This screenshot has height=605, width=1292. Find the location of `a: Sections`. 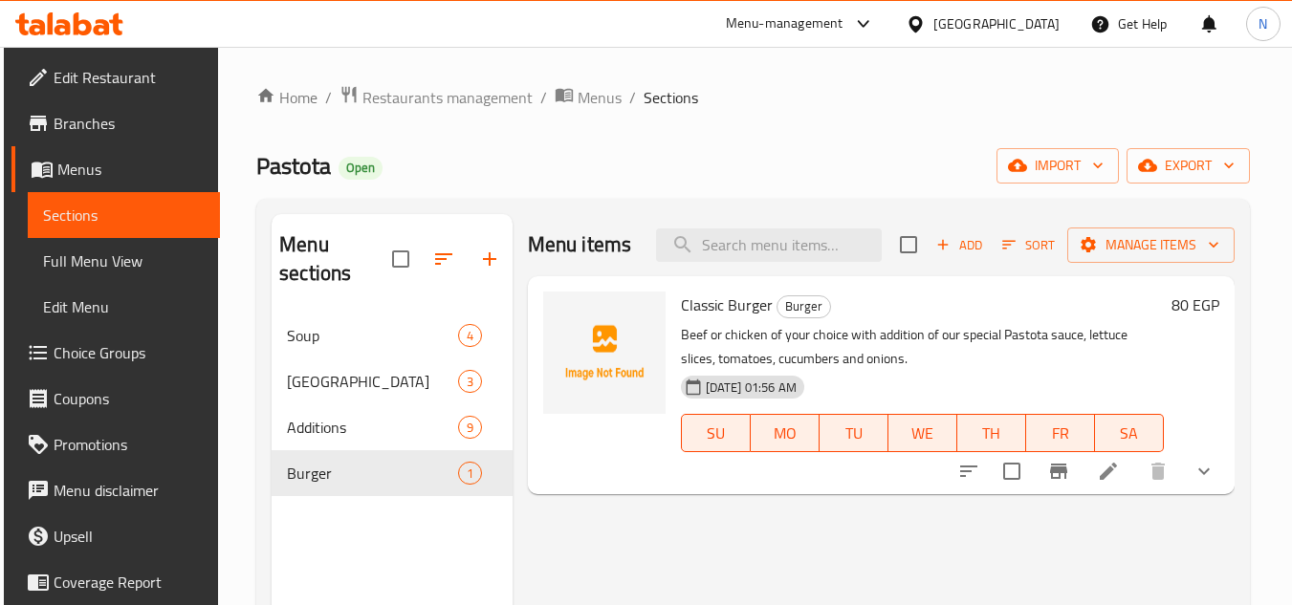

a: Sections is located at coordinates (123, 215).